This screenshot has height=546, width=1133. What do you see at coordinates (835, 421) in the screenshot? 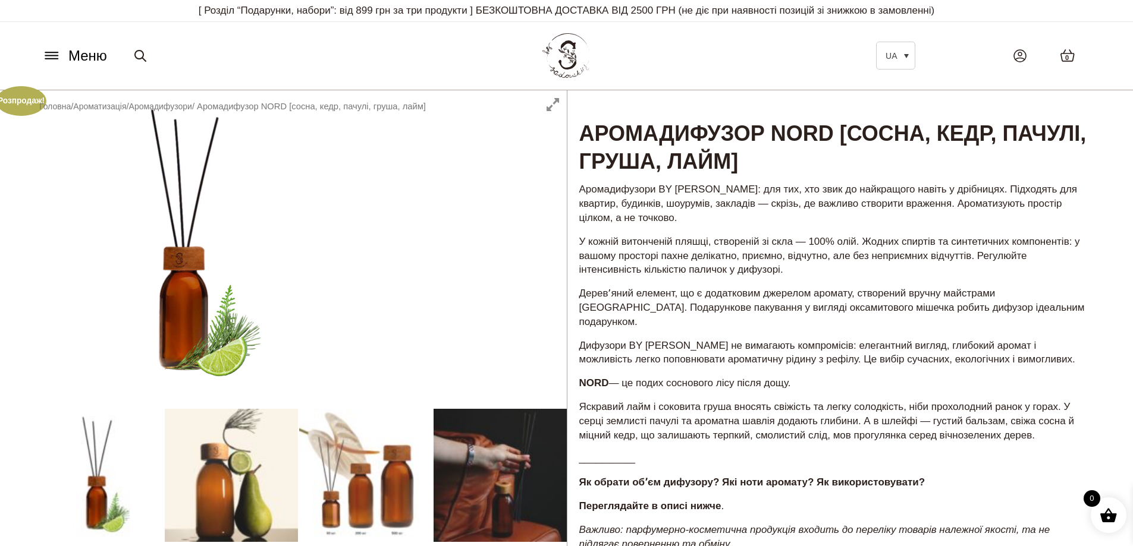
I see `p: Яскравий лайм і соковита груша вносять свіжість та легку солодкість, ніби прохолодний ранок у гор...` at bounding box center [835, 421].